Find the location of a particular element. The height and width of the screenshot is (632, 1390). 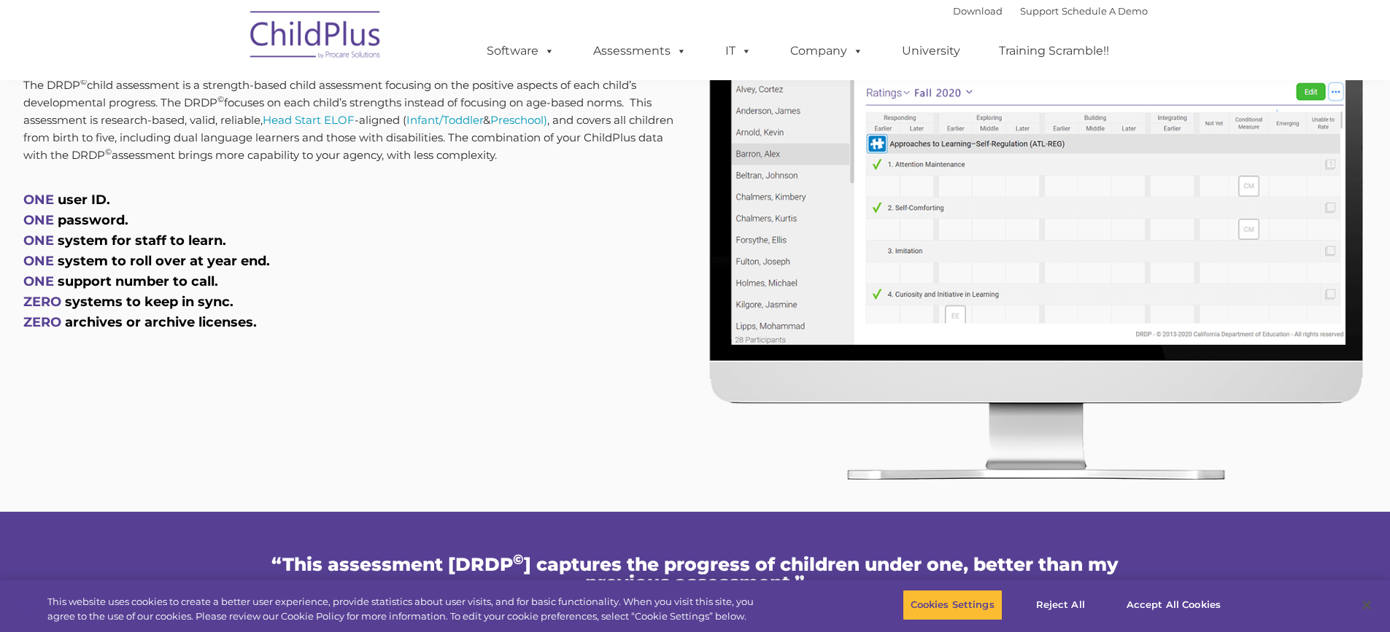

a: Software is located at coordinates (520, 51).